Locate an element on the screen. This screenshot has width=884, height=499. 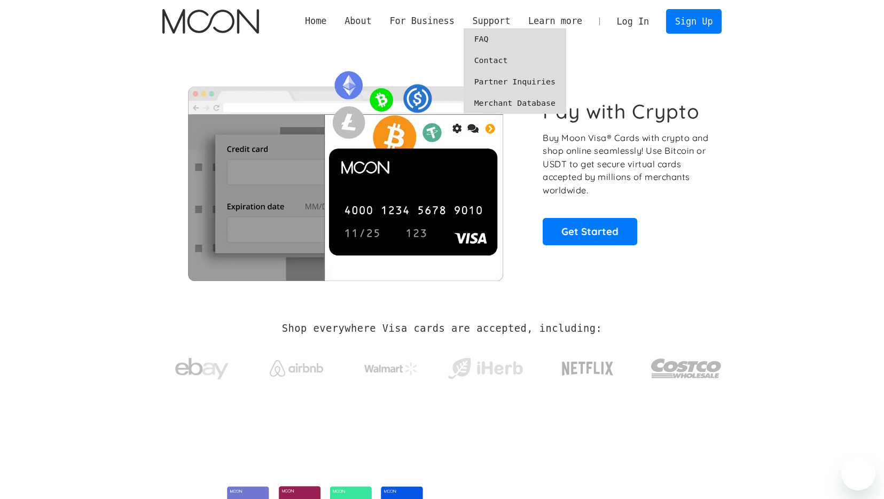
a: ebay is located at coordinates (202, 366).